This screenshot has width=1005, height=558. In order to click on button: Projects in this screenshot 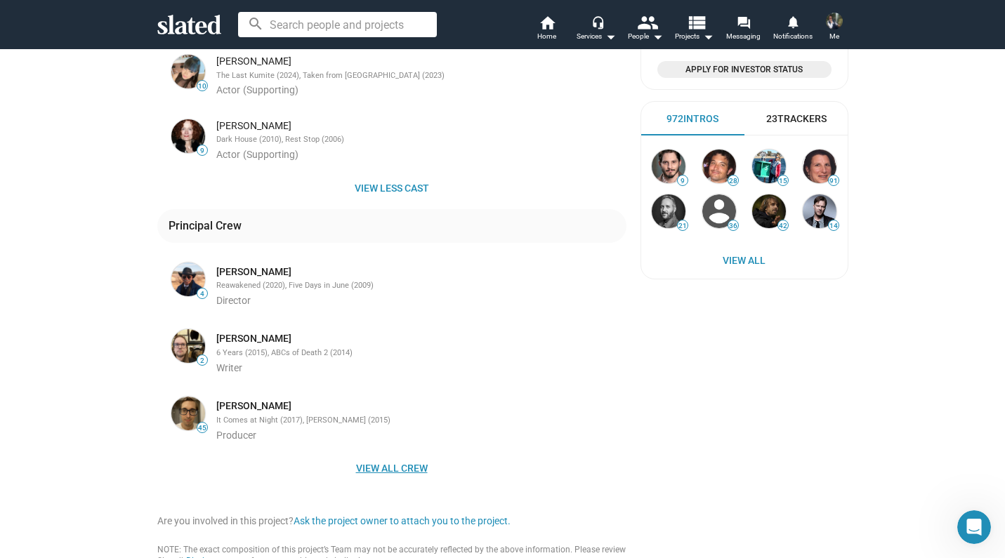, I will do `click(695, 29)`.